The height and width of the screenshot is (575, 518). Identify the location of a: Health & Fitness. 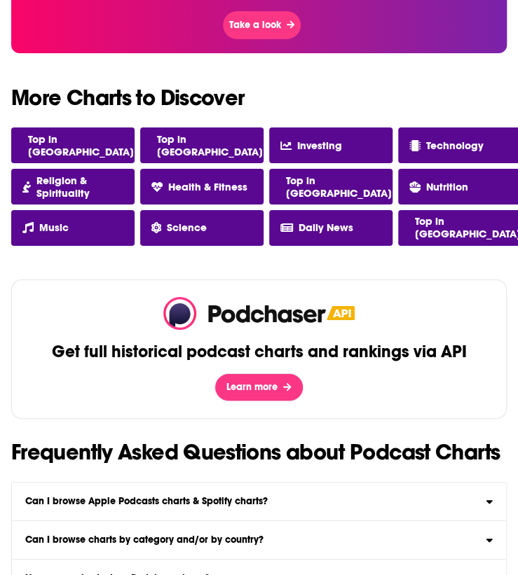
(202, 186).